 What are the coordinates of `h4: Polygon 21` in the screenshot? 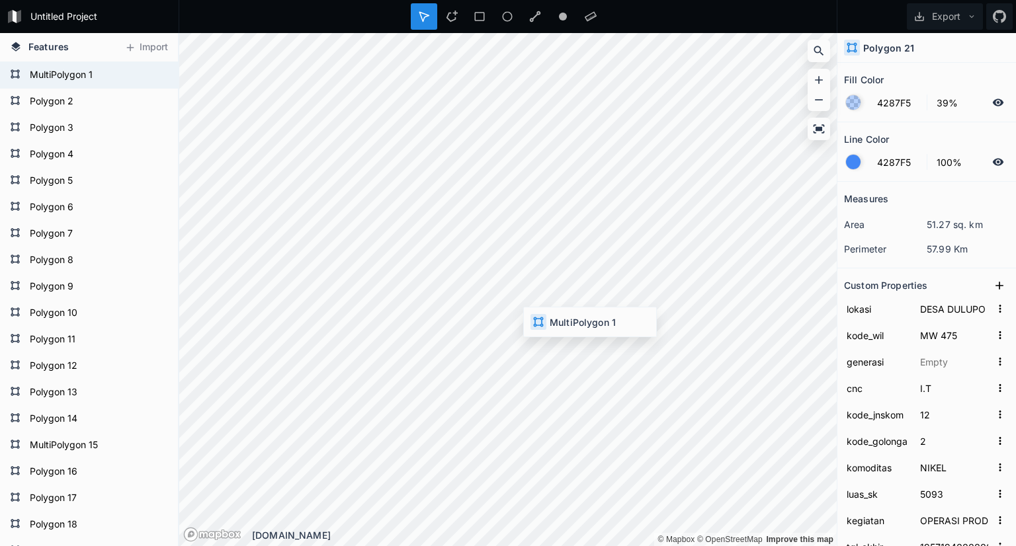 It's located at (888, 48).